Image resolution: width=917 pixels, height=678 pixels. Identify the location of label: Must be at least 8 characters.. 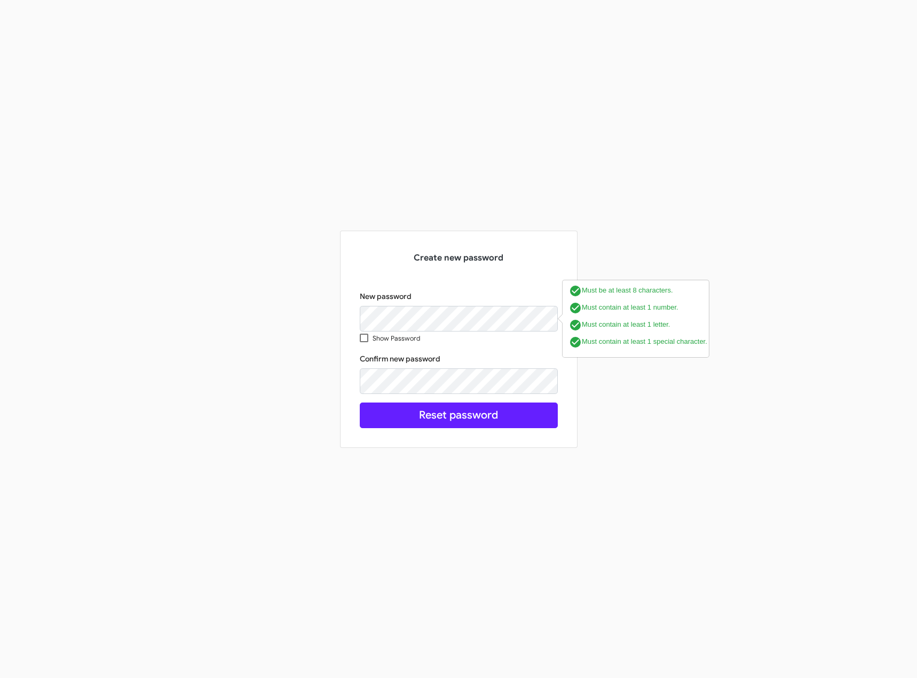
(639, 291).